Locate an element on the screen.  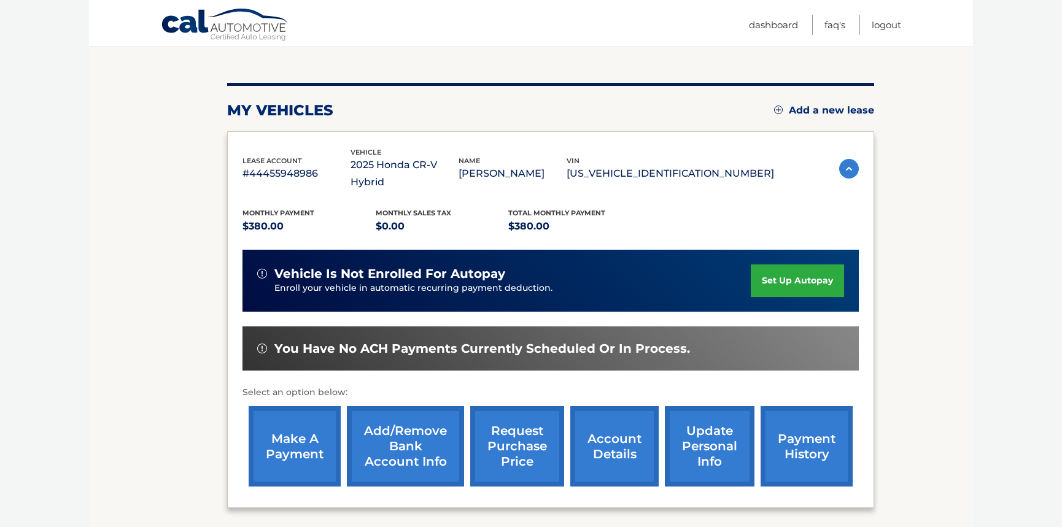
a: Dashboard is located at coordinates (773, 25).